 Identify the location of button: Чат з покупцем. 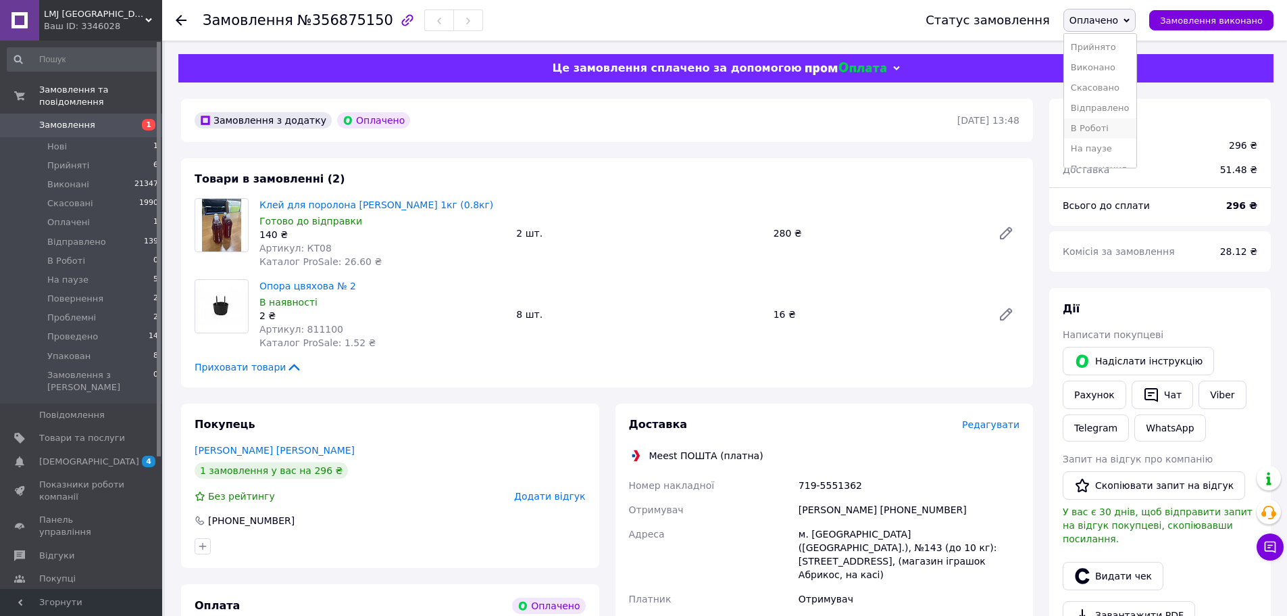
(1271, 547).